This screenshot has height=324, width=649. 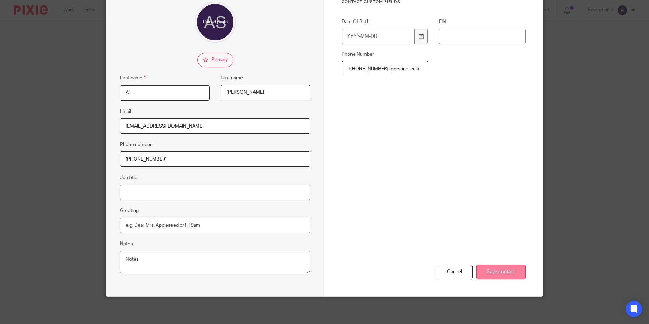 I want to click on label: Email, so click(x=125, y=112).